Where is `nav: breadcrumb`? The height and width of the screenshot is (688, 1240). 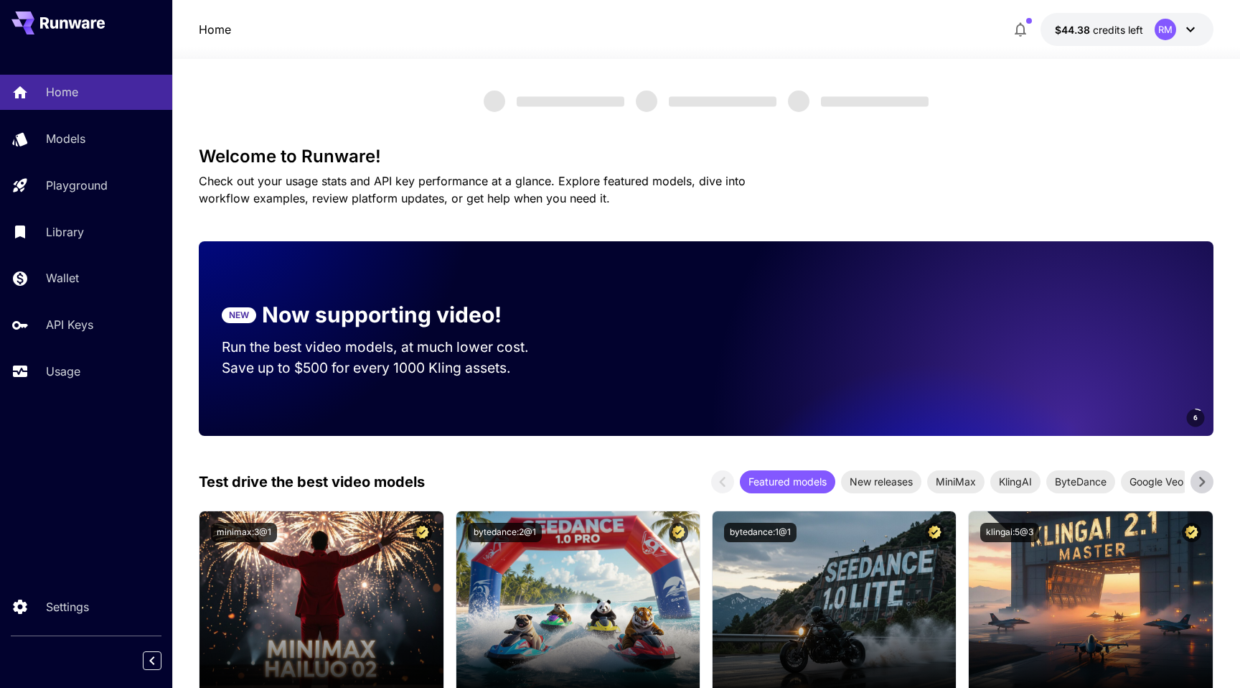
nav: breadcrumb is located at coordinates (215, 29).